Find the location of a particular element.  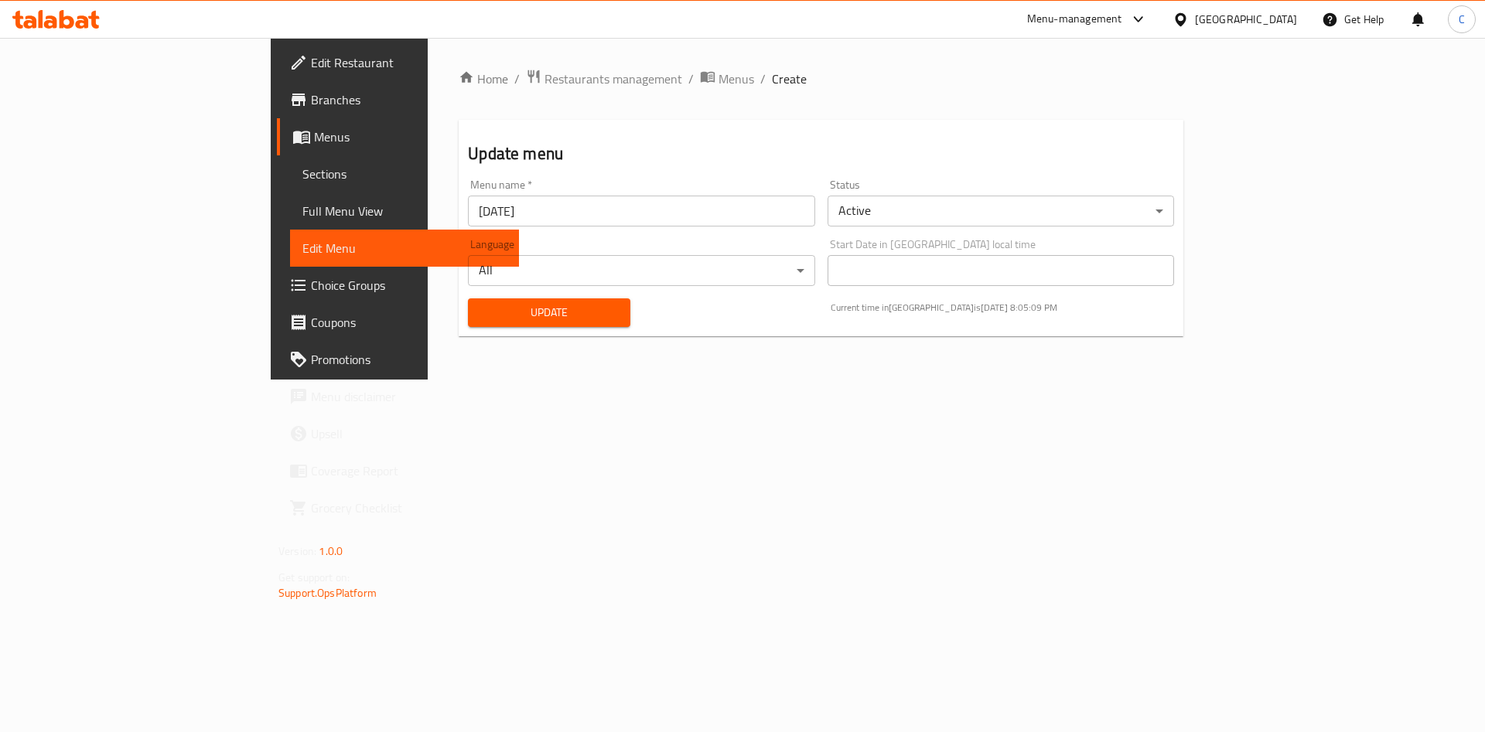

span: Restaurants management is located at coordinates (613, 79).